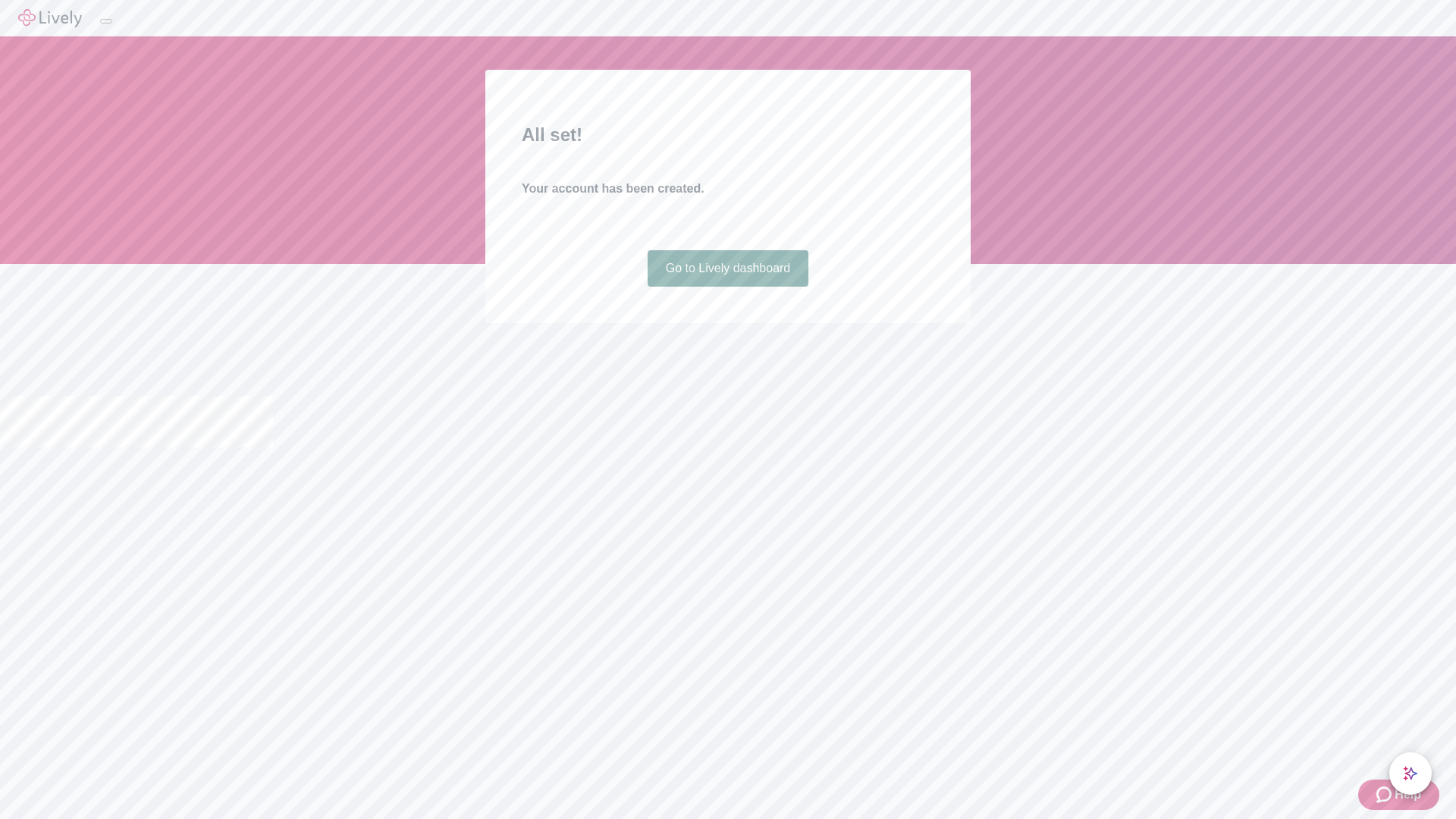 The image size is (1456, 819). Describe the element at coordinates (50, 18) in the screenshot. I see `img: Lively` at that location.